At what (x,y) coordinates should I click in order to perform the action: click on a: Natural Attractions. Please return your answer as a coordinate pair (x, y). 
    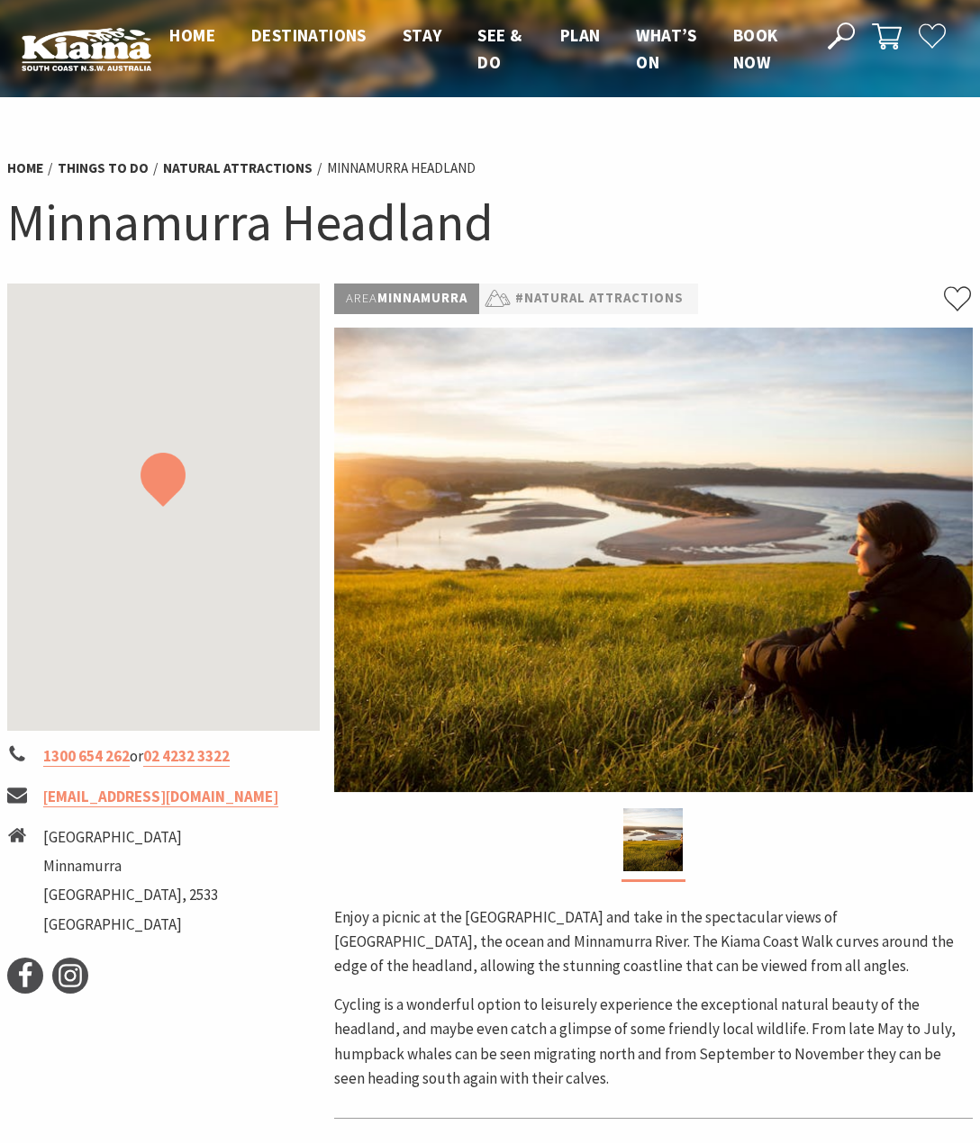
    Looking at the image, I should click on (238, 168).